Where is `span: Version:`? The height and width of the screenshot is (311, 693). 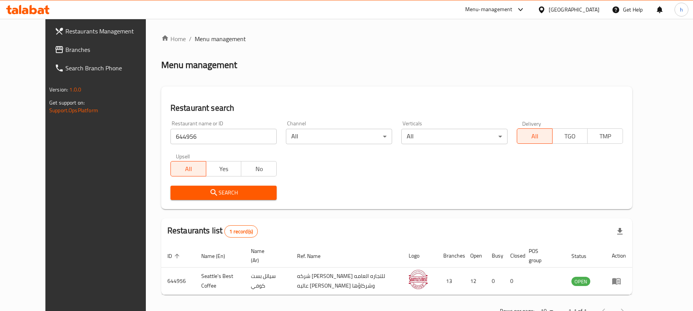 span: Version: is located at coordinates (59, 90).